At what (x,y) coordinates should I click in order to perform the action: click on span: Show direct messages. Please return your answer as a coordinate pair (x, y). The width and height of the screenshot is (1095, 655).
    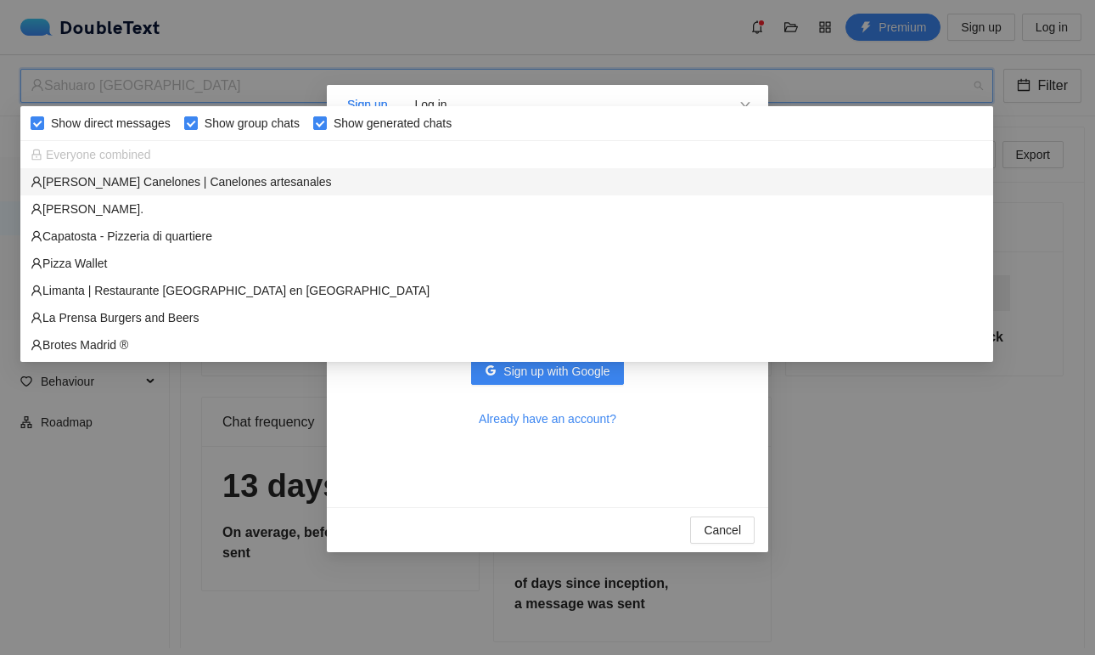
    Looking at the image, I should click on (110, 123).